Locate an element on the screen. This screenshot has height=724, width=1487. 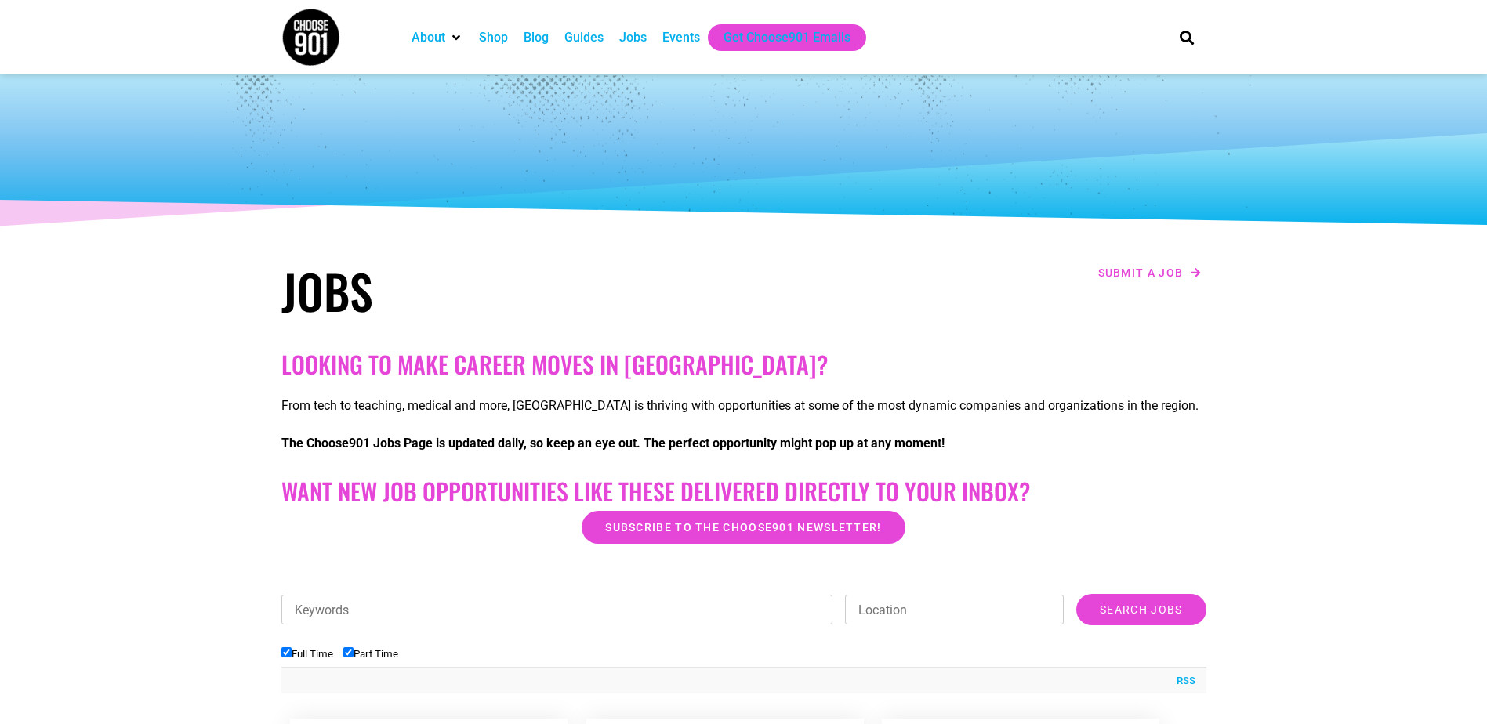
input: Keywords is located at coordinates (557, 610).